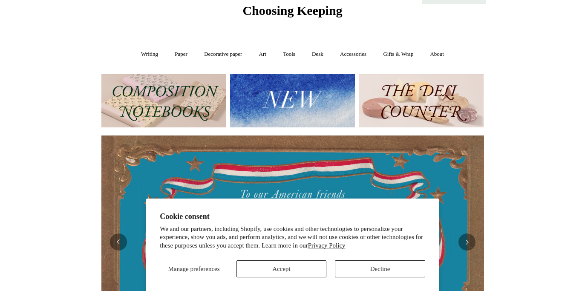 This screenshot has height=291, width=585. Describe the element at coordinates (292, 13) in the screenshot. I see `a: Choosing Keeping` at that location.